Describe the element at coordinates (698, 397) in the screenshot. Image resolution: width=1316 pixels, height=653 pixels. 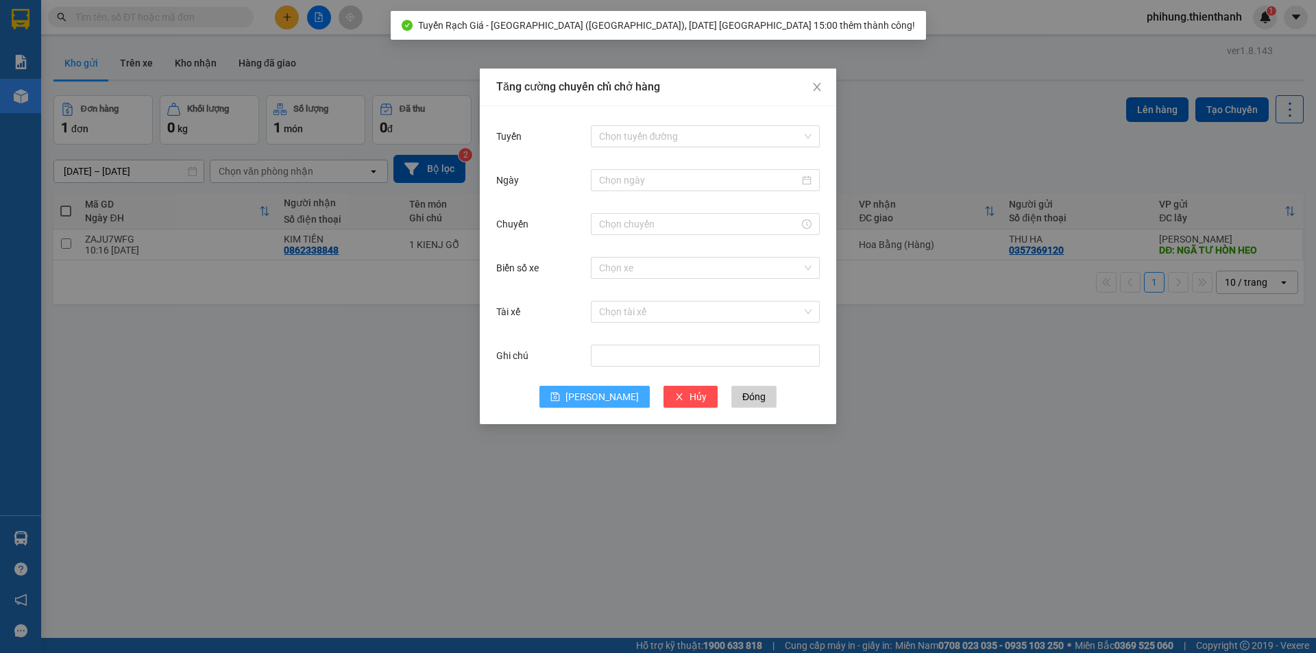
I see `span: Hủy` at that location.